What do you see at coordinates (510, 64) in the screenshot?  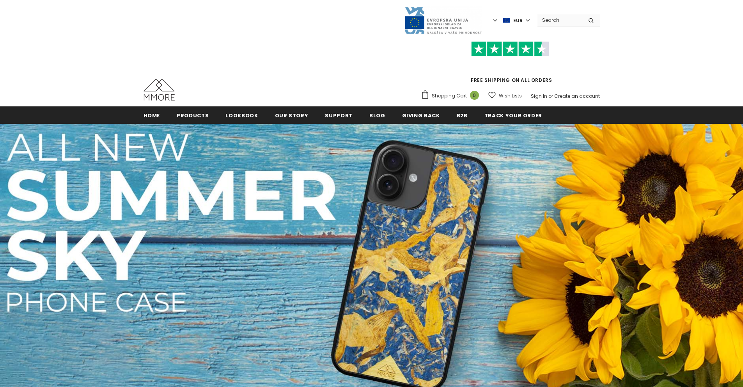 I see `span: FREE SHIPPING ON ALL ORDERS` at bounding box center [510, 64].